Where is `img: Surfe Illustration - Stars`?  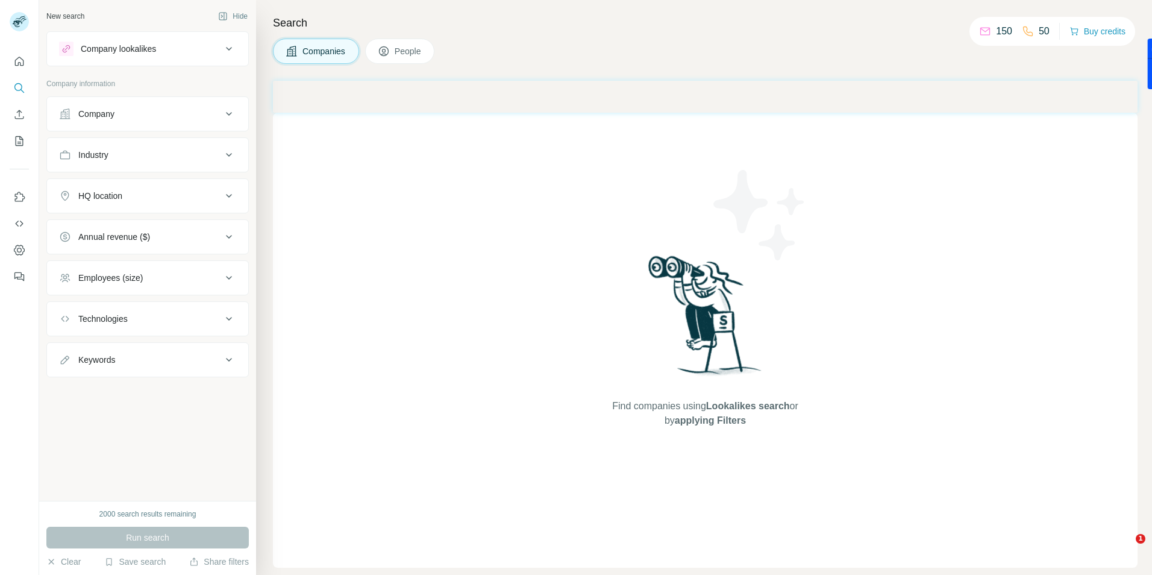 img: Surfe Illustration - Stars is located at coordinates (760, 215).